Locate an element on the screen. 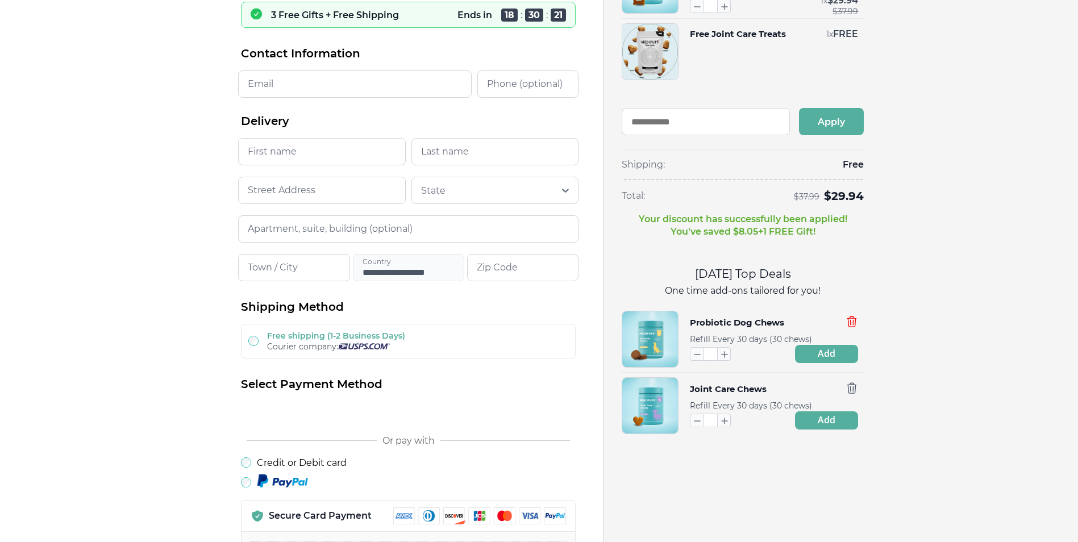 The image size is (1078, 542). button: Free Joint Care Treats is located at coordinates (738, 34).